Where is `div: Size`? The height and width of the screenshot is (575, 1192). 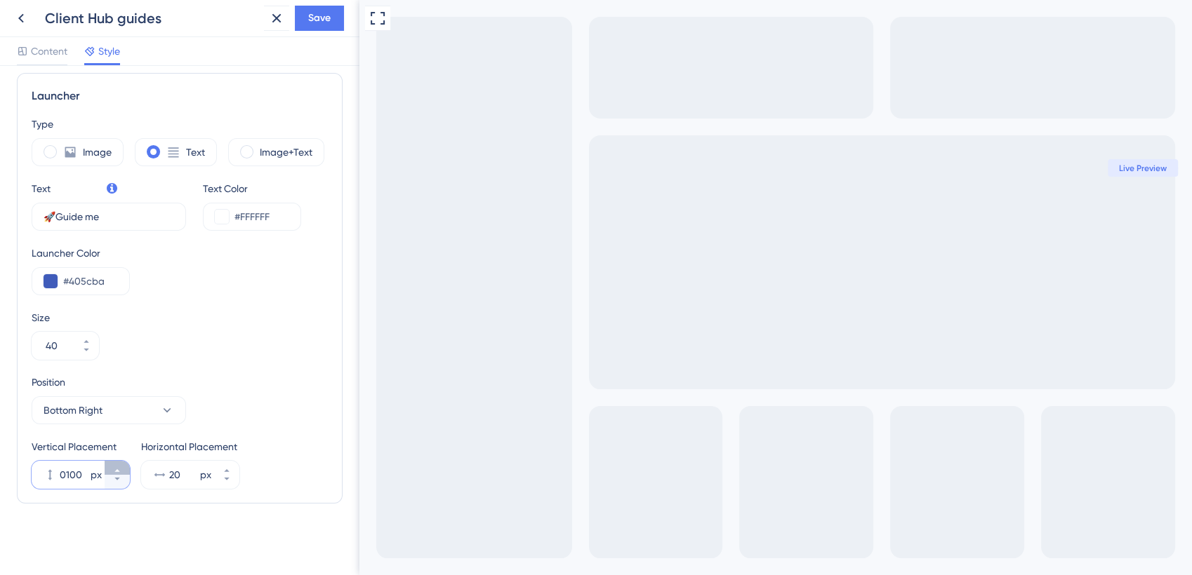 div: Size is located at coordinates (180, 318).